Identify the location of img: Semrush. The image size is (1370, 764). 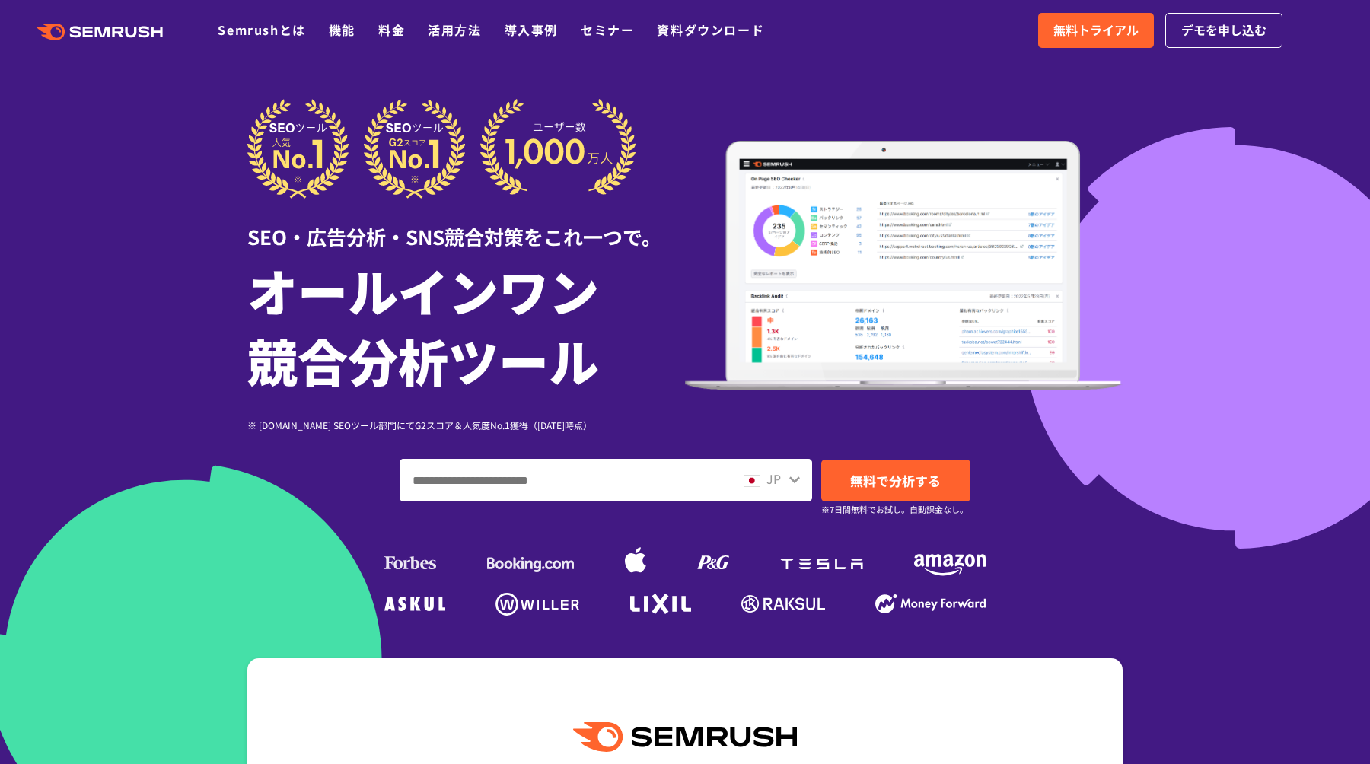
(685, 737).